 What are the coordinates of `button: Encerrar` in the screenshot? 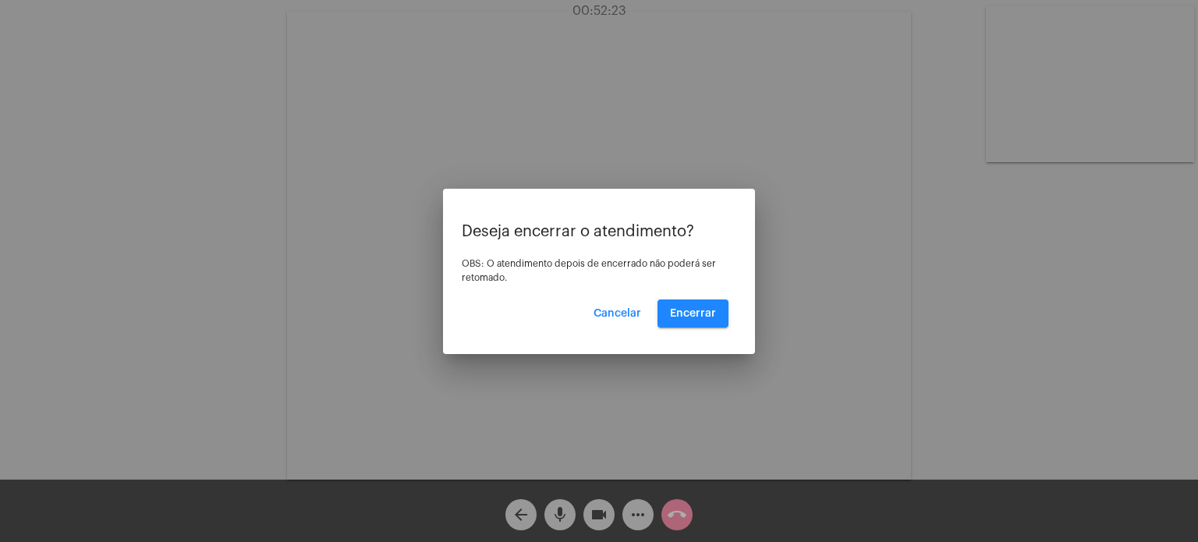 It's located at (693, 314).